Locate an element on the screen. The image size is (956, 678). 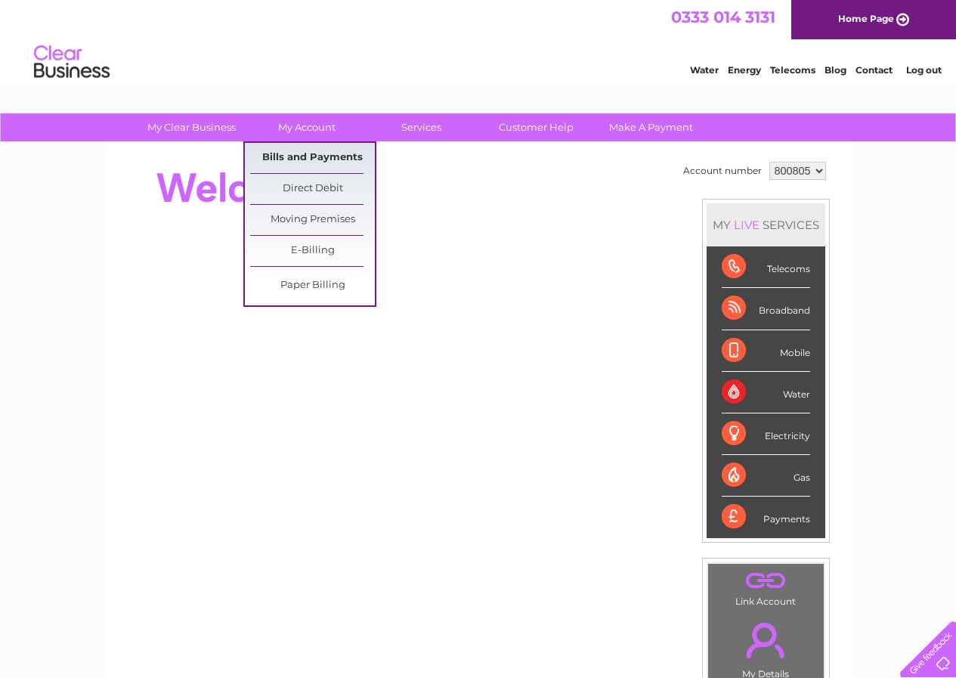
div: Broadband is located at coordinates (766, 308).